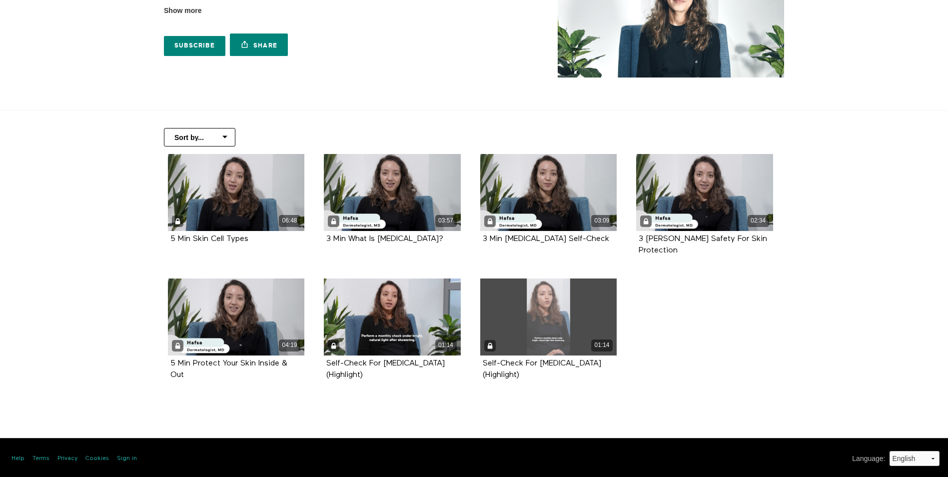 This screenshot has height=477, width=948. Describe the element at coordinates (259, 44) in the screenshot. I see `a: Share` at that location.